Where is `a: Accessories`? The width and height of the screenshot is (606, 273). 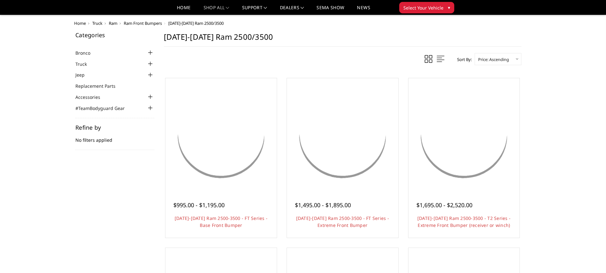
a: Accessories is located at coordinates (92, 97).